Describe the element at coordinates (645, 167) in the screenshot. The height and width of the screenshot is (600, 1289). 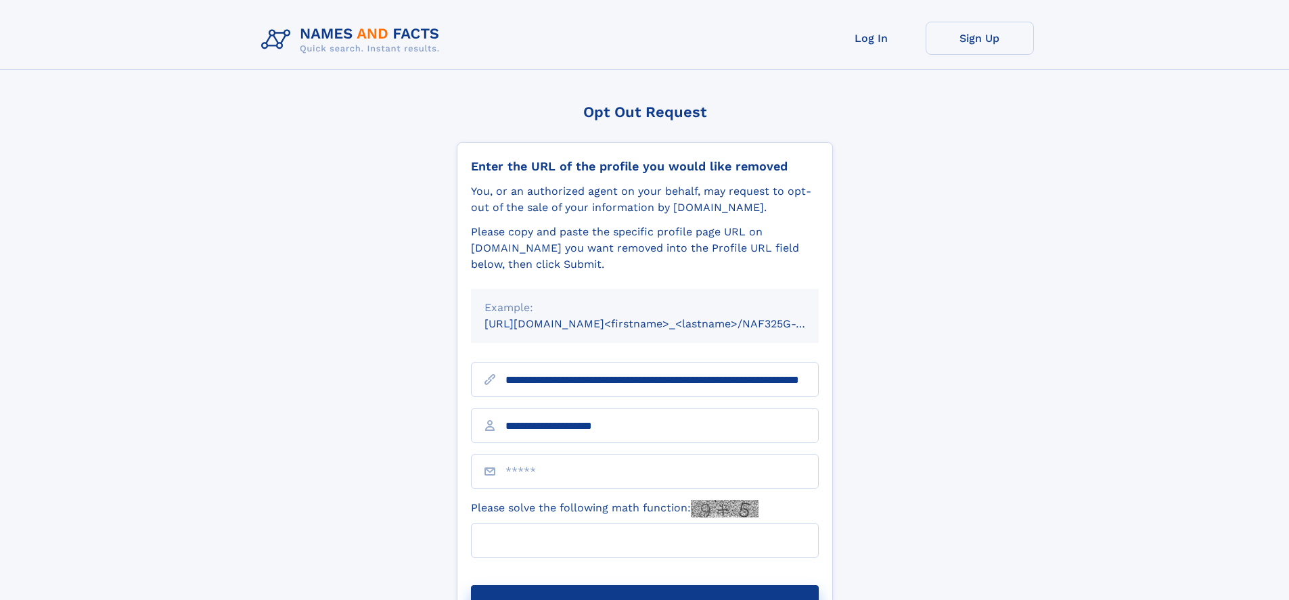
I see `div: Enter the URL of the profile you would like removed` at that location.